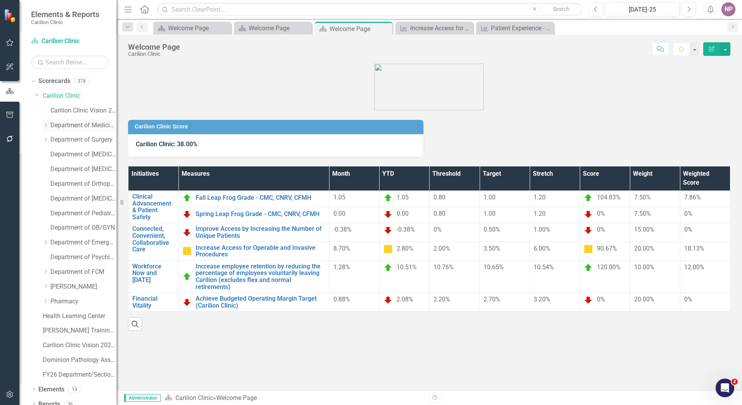 The width and height of the screenshot is (742, 405). Describe the element at coordinates (542, 248) in the screenshot. I see `span: 6.00%` at that location.